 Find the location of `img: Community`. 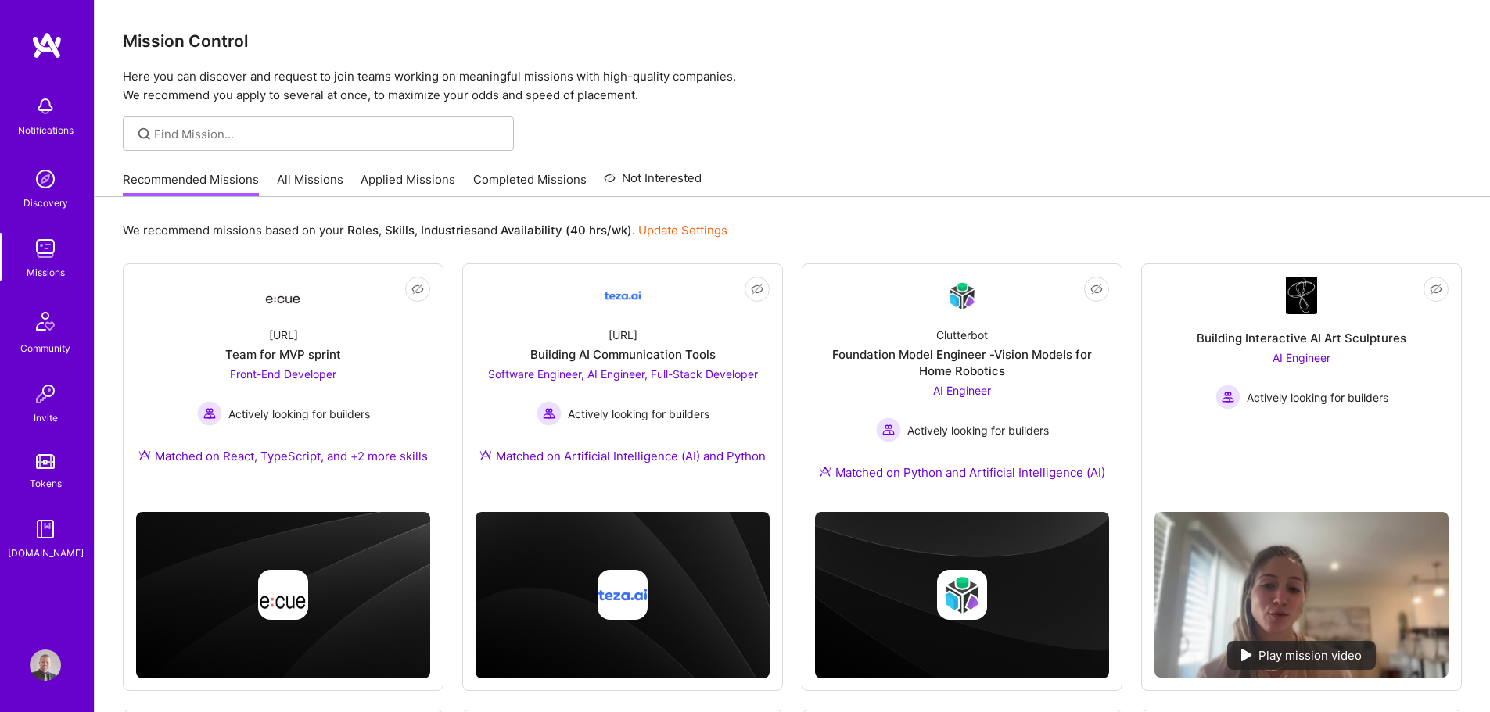

img: Community is located at coordinates (45, 321).